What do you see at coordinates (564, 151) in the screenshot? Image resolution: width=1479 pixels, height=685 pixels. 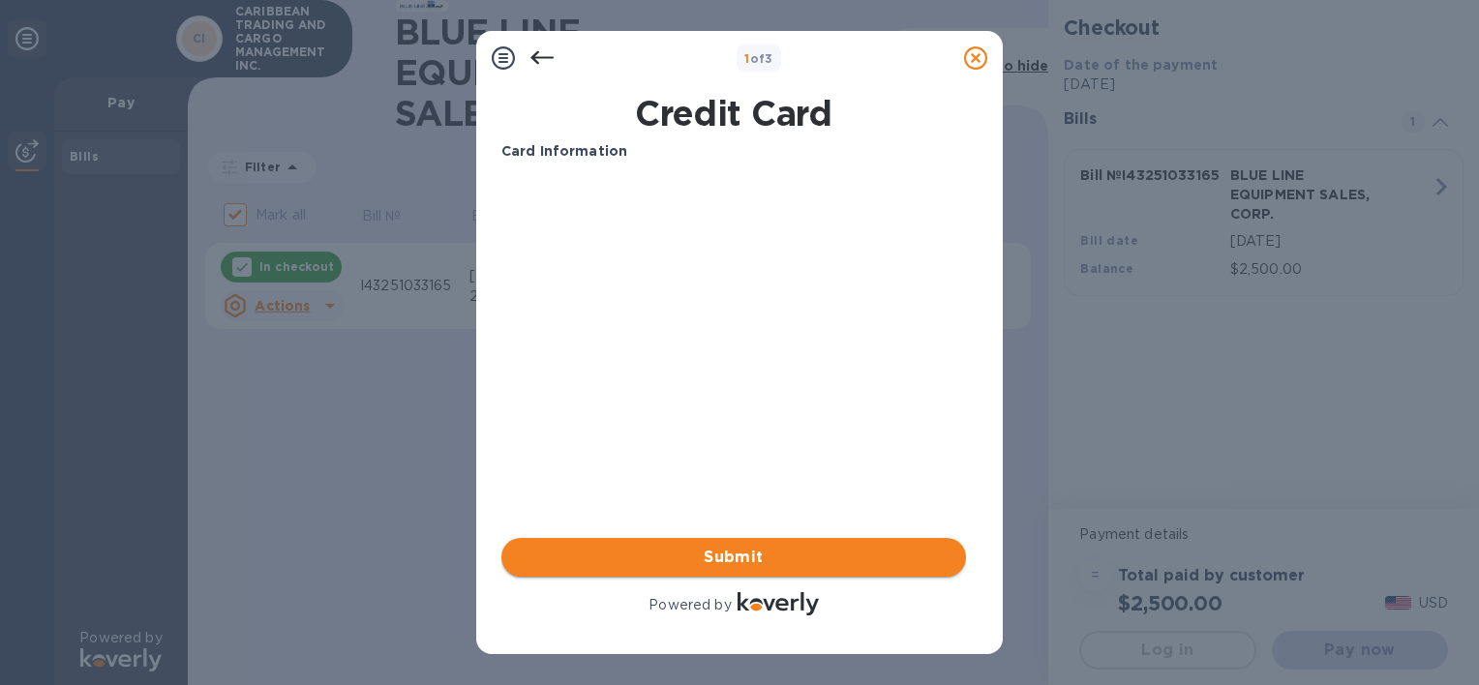 I see `b: Card Information` at bounding box center [564, 151].